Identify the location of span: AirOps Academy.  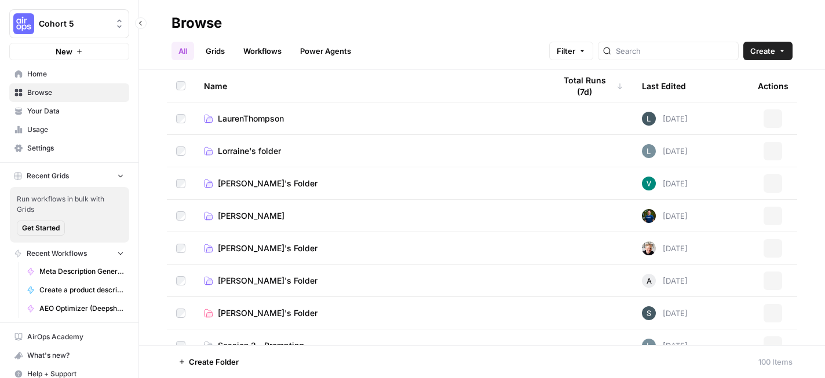
(75, 337).